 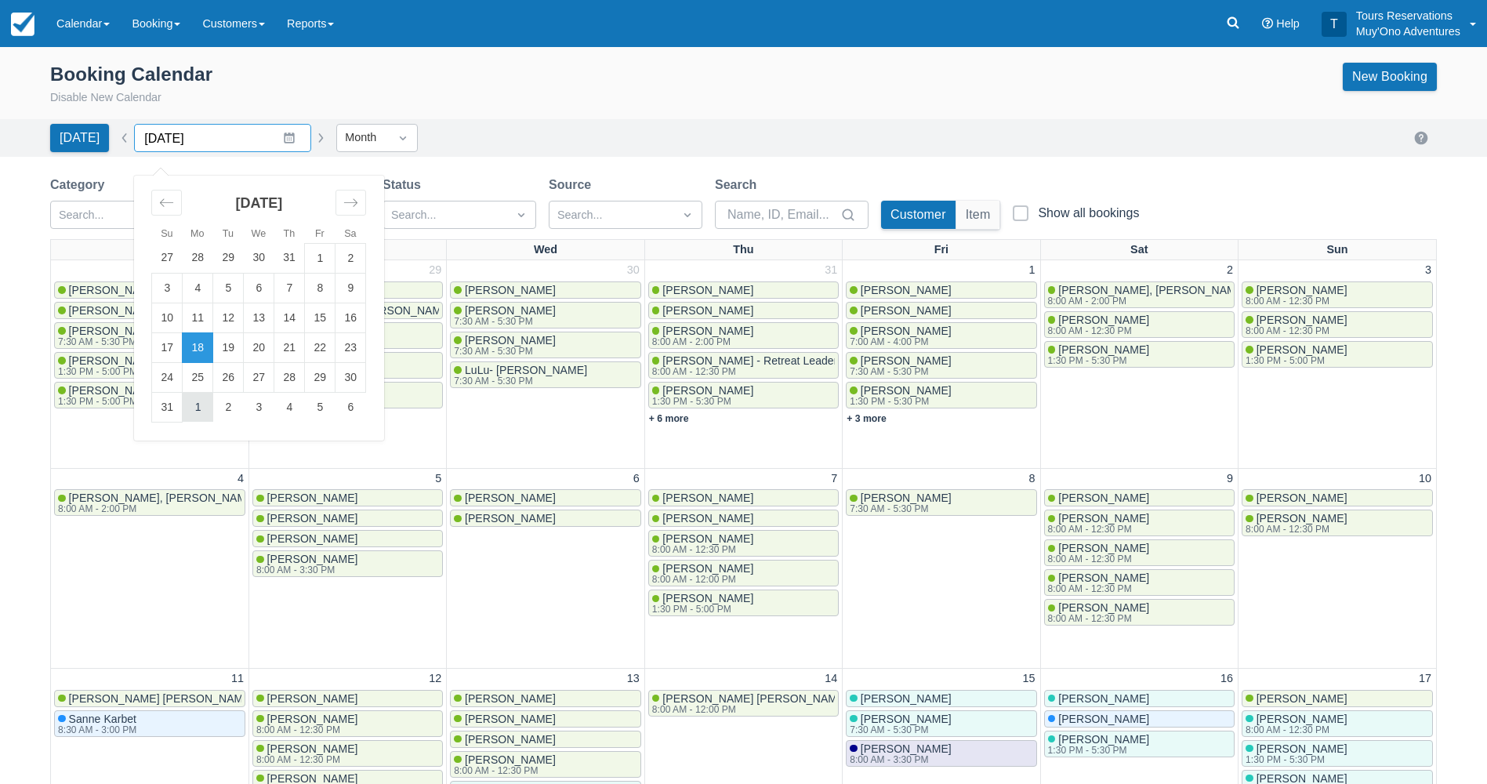 I want to click on a: Sat, so click(x=1139, y=250).